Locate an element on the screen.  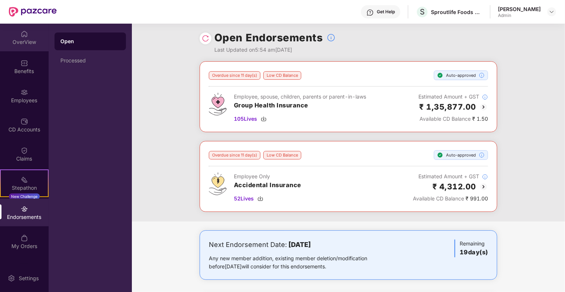
div: New Challenge is located at coordinates (24, 196).